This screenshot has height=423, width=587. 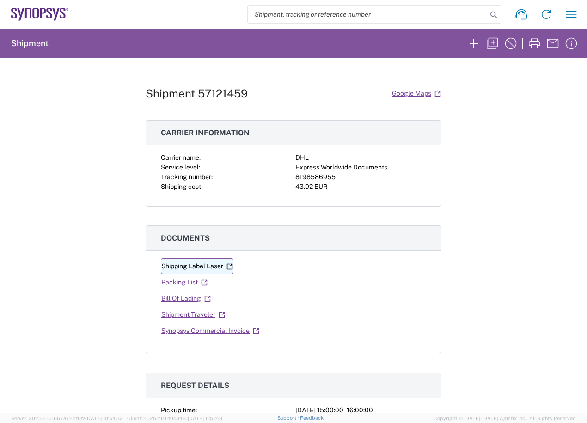 I want to click on span: Carrier information, so click(x=205, y=133).